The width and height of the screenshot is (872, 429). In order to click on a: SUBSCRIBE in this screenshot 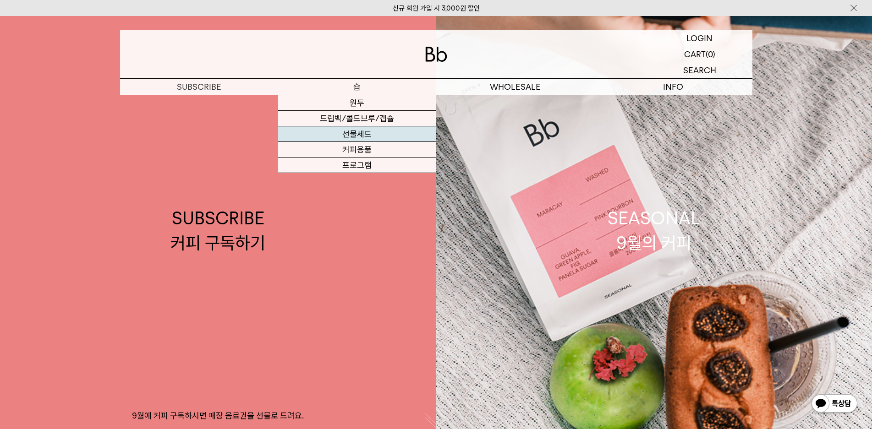, I will do `click(199, 87)`.